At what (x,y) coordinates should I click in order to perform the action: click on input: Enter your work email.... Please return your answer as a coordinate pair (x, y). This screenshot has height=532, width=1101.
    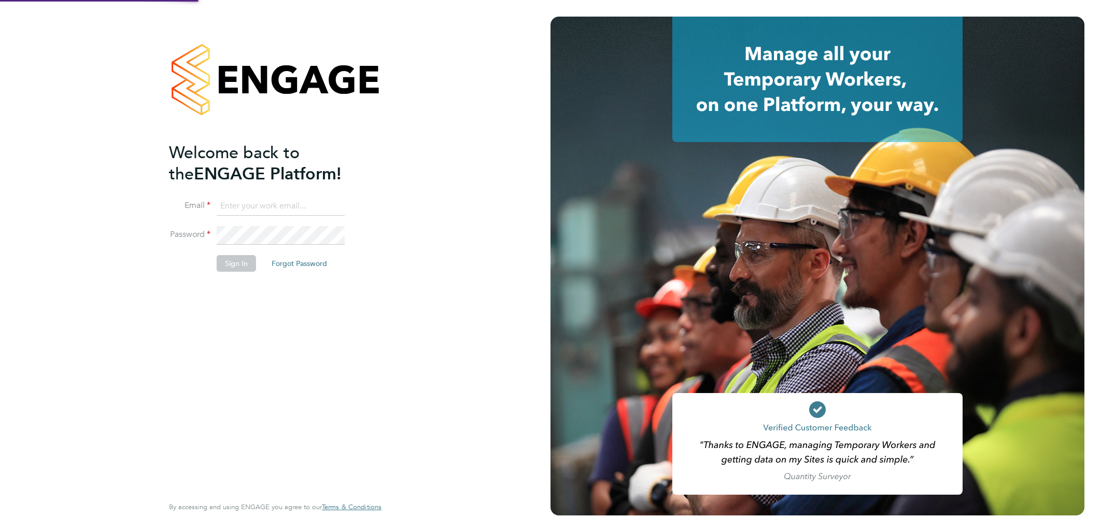
    Looking at the image, I should click on (280, 206).